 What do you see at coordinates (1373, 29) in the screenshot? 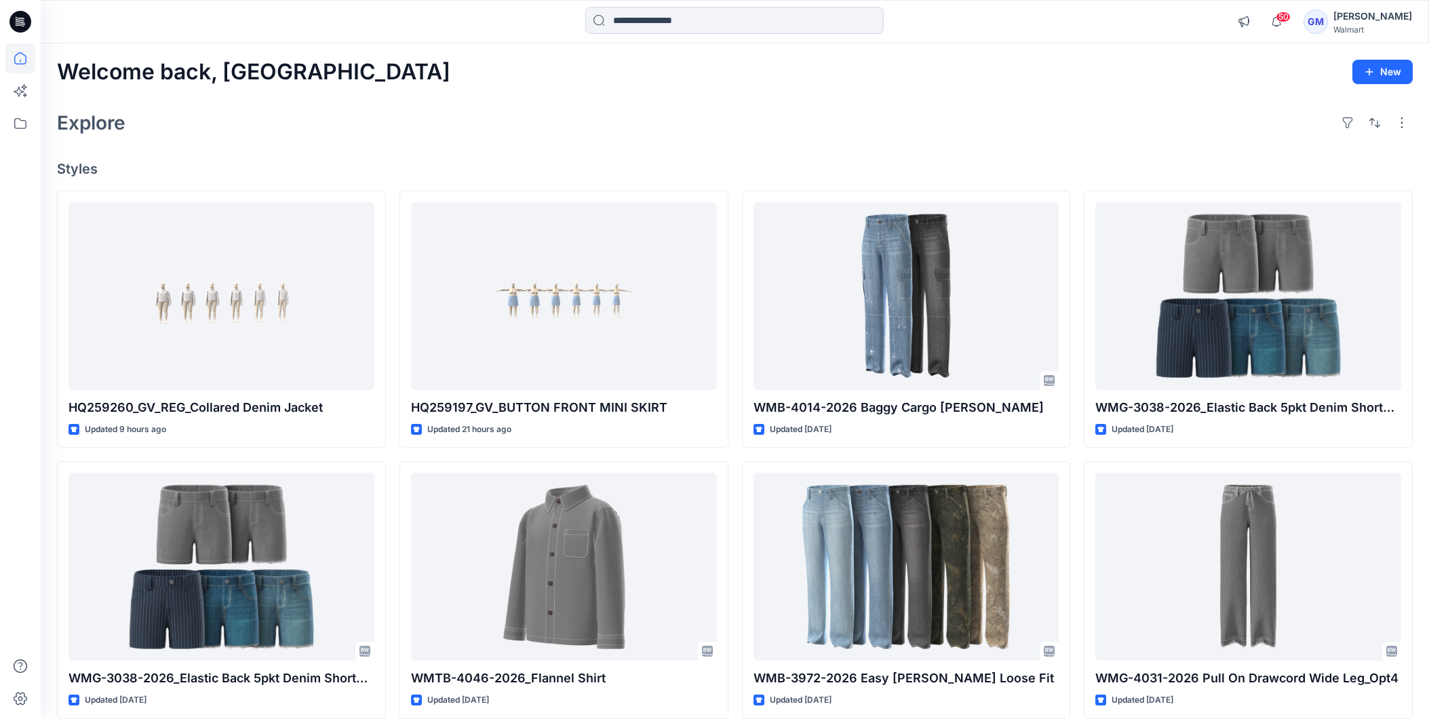
I see `div: Walmart` at bounding box center [1373, 29].